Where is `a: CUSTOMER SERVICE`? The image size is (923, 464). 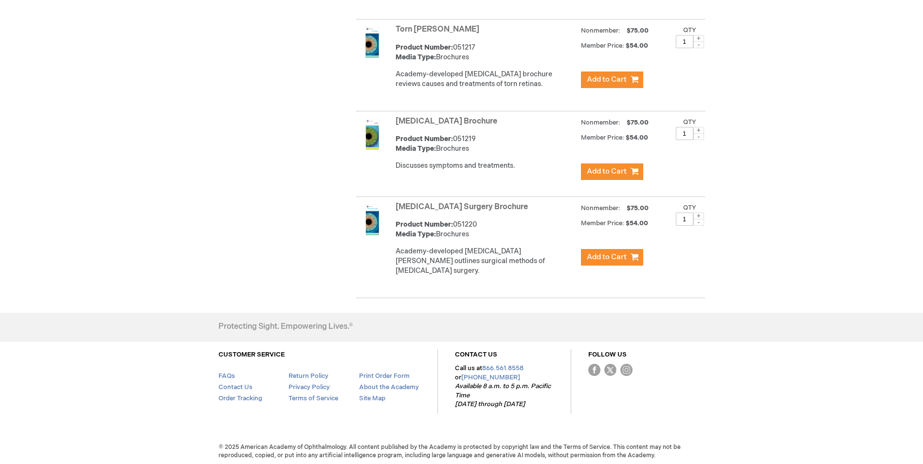
a: CUSTOMER SERVICE is located at coordinates (252, 355).